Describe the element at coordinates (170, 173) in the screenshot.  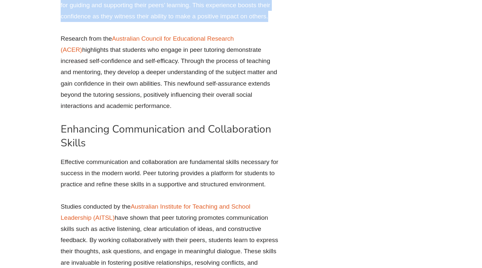
I see `p: Effective communication and collaboration are fundamental skills necessary for success in the mod...` at that location.